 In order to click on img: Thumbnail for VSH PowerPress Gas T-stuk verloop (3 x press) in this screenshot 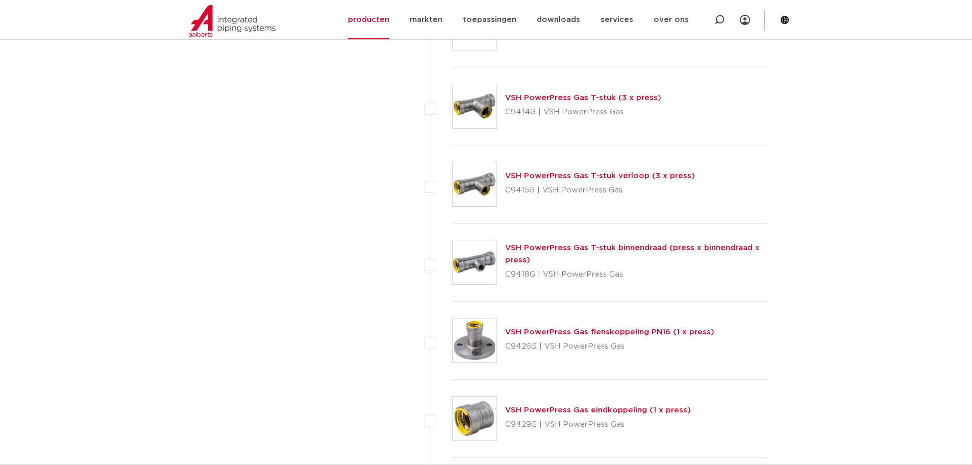, I will do `click(475, 184)`.